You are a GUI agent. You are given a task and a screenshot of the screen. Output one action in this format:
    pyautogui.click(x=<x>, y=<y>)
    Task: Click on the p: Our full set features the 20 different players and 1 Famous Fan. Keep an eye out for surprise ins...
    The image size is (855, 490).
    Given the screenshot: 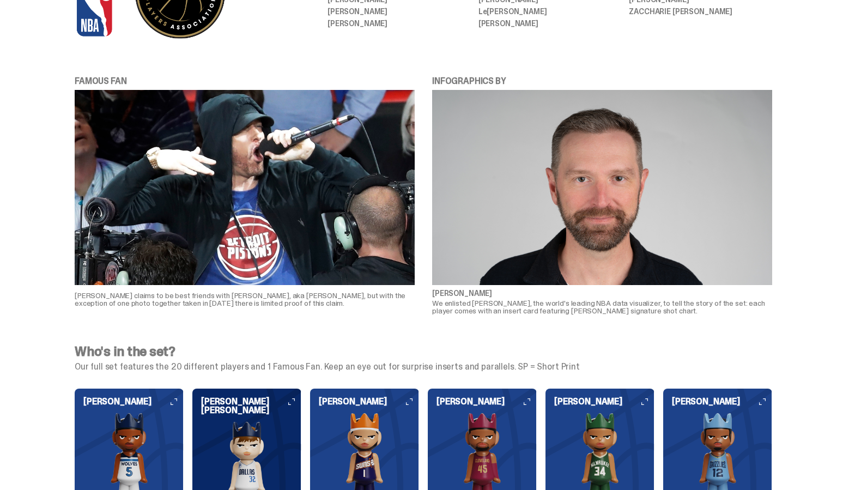 What is the action you would take?
    pyautogui.click(x=423, y=367)
    